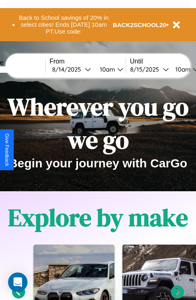  Describe the element at coordinates (18, 282) in the screenshot. I see `div: Open Intercom Messenger` at that location.